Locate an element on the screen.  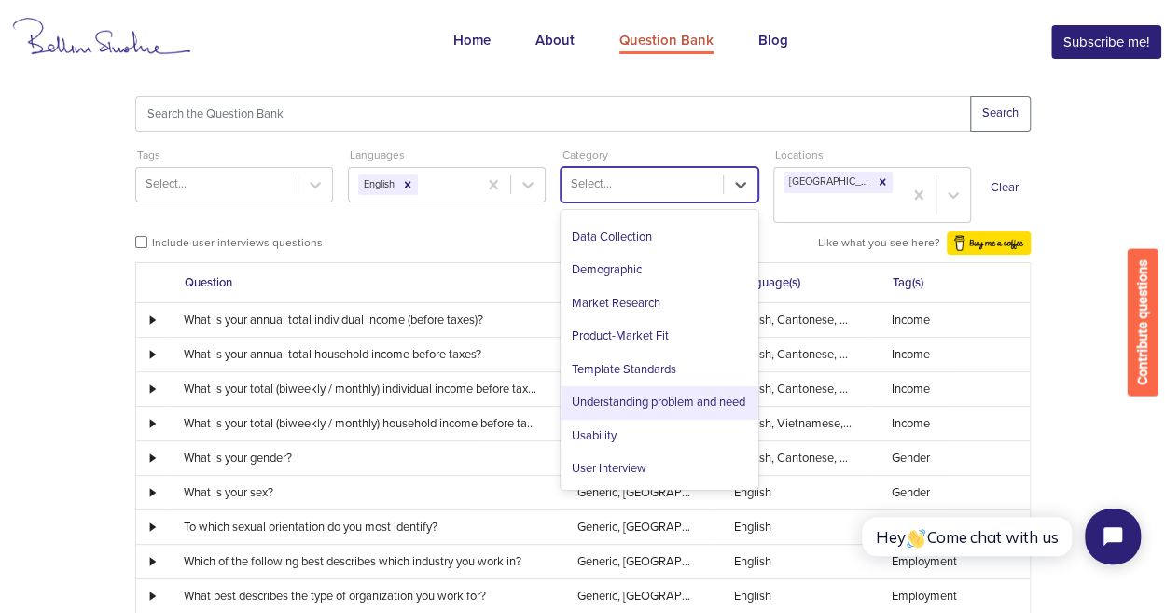
td: To which sexual orientation do you most identify? column header Question is located at coordinates (361, 526).